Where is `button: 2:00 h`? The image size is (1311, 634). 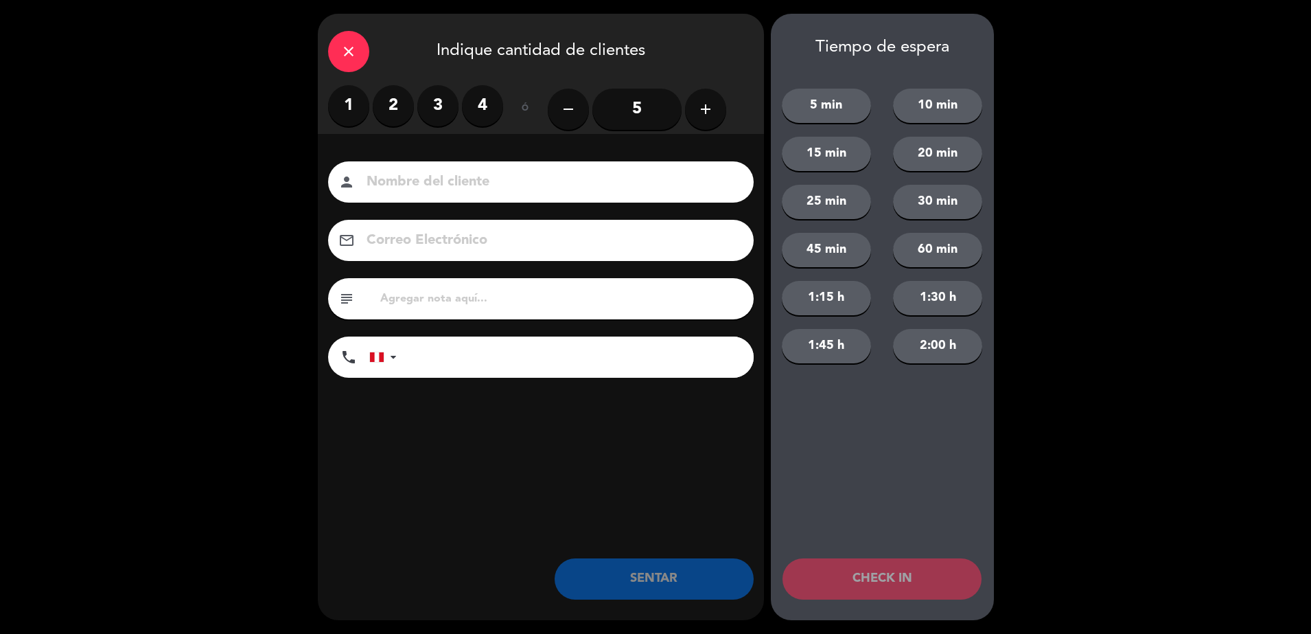 button: 2:00 h is located at coordinates (938, 346).